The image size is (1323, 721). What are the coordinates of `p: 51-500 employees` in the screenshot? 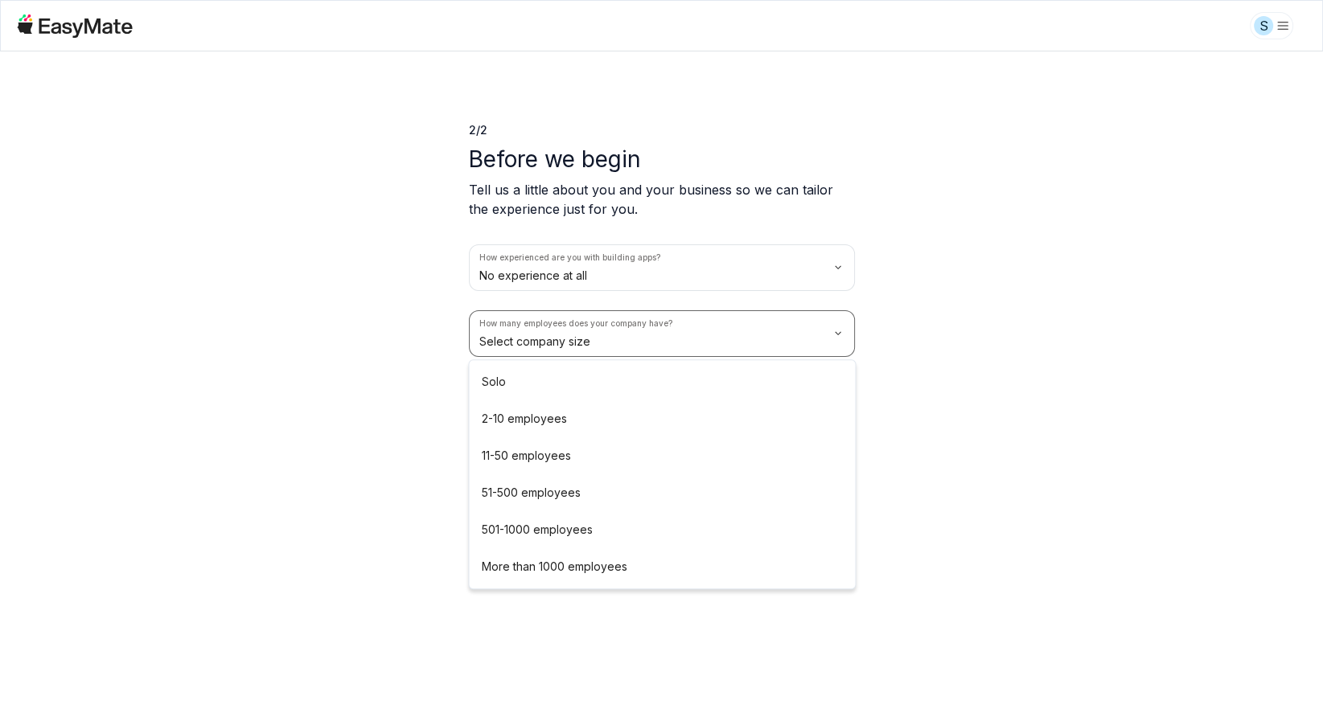 It's located at (531, 493).